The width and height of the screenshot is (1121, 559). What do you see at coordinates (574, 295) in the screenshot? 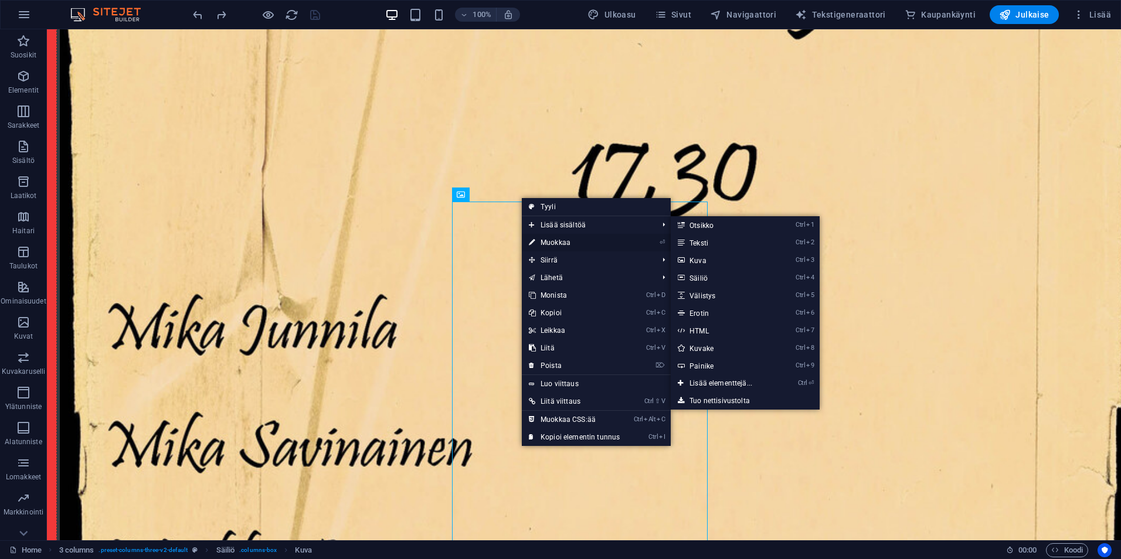
I see `a: CtrlDMonista` at bounding box center [574, 295].